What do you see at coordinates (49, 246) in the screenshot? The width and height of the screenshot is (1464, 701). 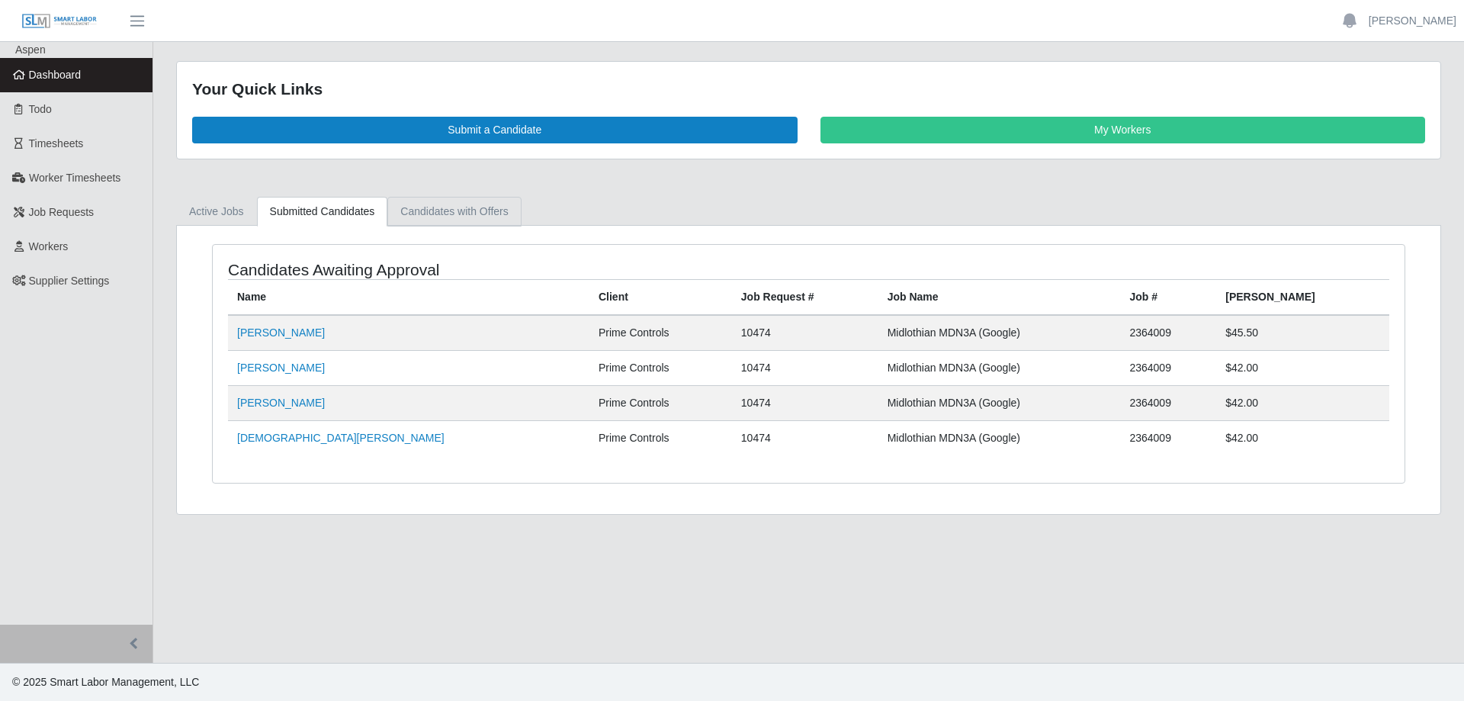 I see `span: Workers` at bounding box center [49, 246].